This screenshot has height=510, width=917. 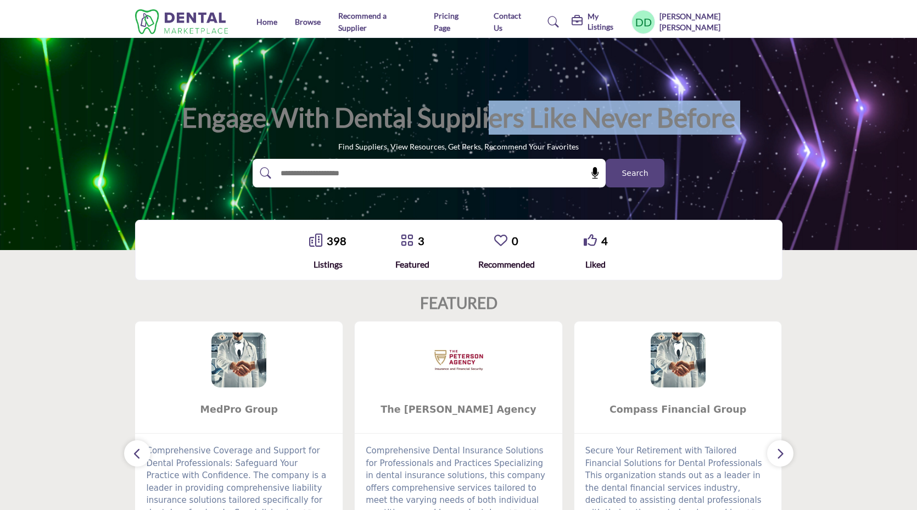 I want to click on h1: Engage with Dental Suppliers Like Never Before, so click(x=458, y=118).